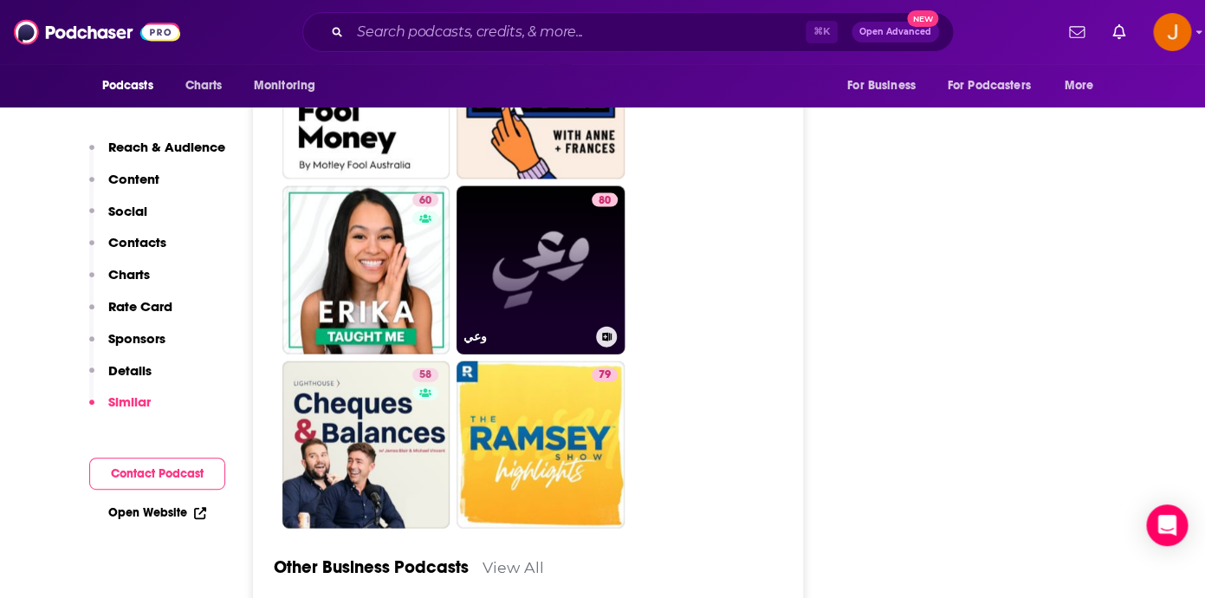 This screenshot has width=1205, height=598. What do you see at coordinates (120, 378) in the screenshot?
I see `button: Details` at bounding box center [120, 378].